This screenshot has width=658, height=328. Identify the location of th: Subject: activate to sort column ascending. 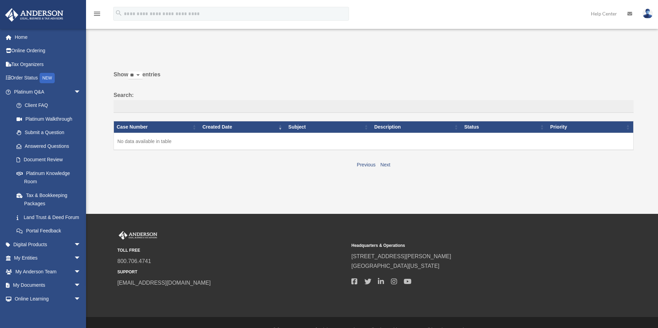
(328, 127).